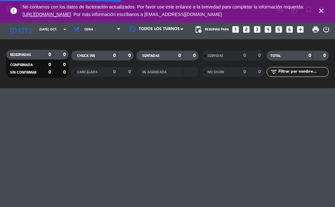  What do you see at coordinates (21, 65) in the screenshot?
I see `span: CONFIRMADA` at bounding box center [21, 65].